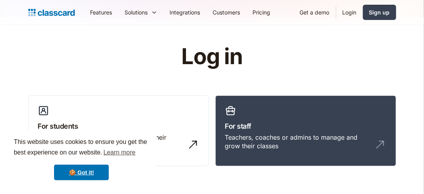 This screenshot has height=194, width=424. Describe the element at coordinates (380, 12) in the screenshot. I see `div: Sign up` at that location.